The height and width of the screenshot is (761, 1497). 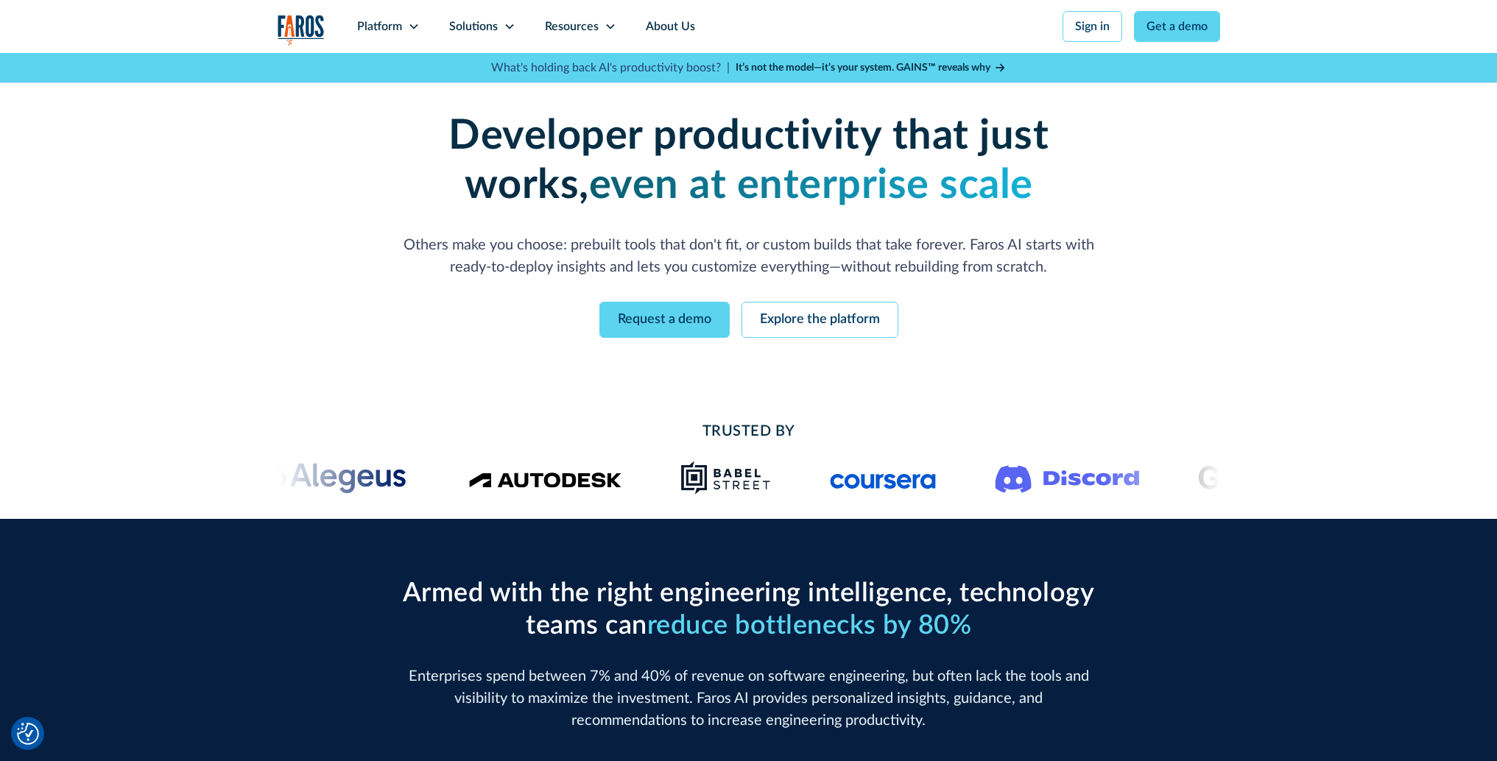 What do you see at coordinates (749, 256) in the screenshot?
I see `p: Others make you choose: prebuilt tools that don't fit, or custom builds that take forever. Faros ...` at bounding box center [749, 256].